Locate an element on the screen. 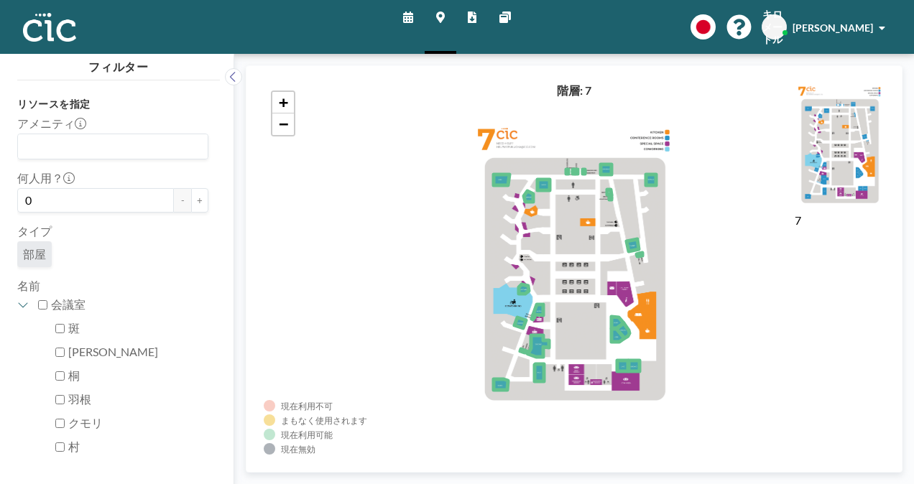 The image size is (914, 484). a: ズームインする is located at coordinates (283, 103).